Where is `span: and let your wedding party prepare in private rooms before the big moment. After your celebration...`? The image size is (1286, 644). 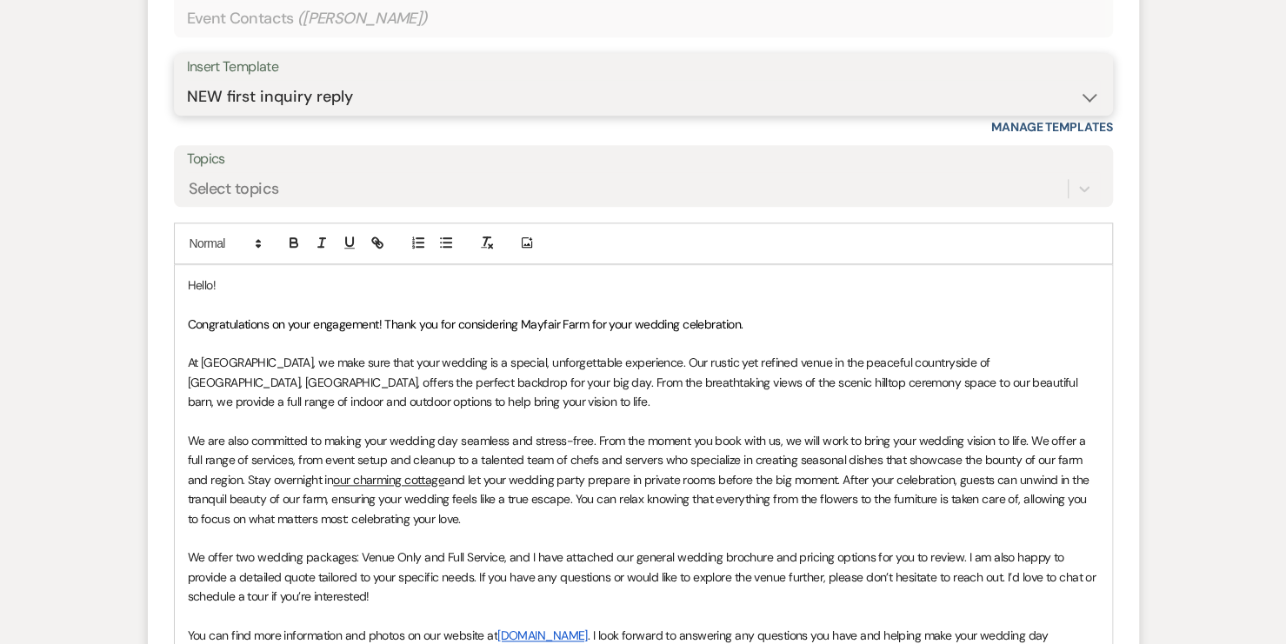
span: and let your wedding party prepare in private rooms before the big moment. After your celebration... is located at coordinates (640, 499).